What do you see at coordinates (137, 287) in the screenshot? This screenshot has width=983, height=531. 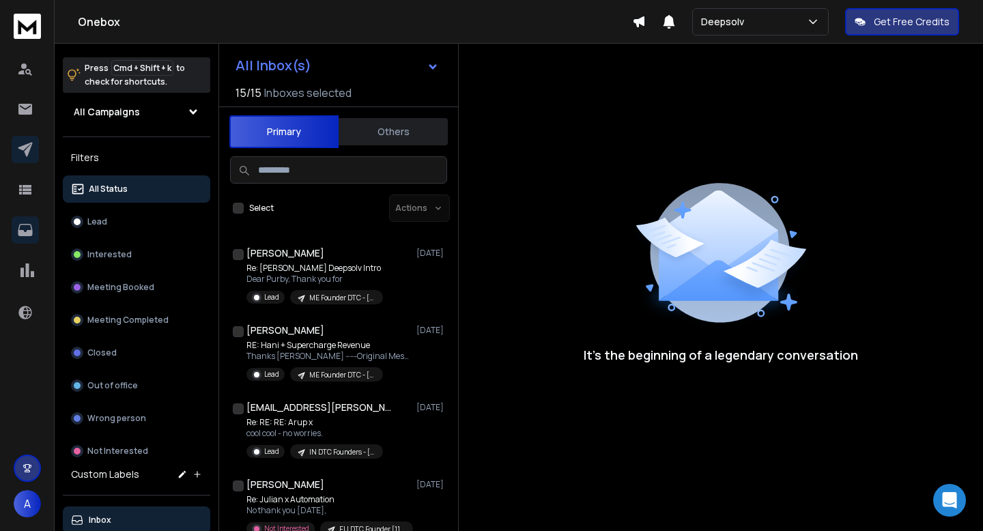 I see `button: Meeting Booked` at bounding box center [137, 287].